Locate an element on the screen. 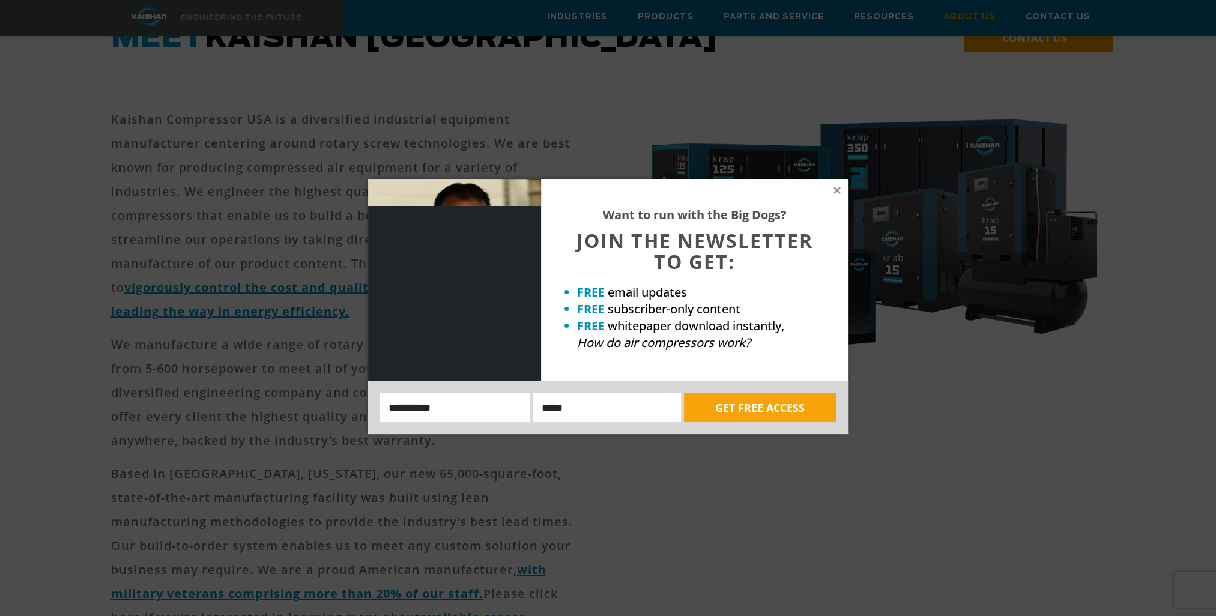 The width and height of the screenshot is (1216, 616). button: Close is located at coordinates (837, 190).